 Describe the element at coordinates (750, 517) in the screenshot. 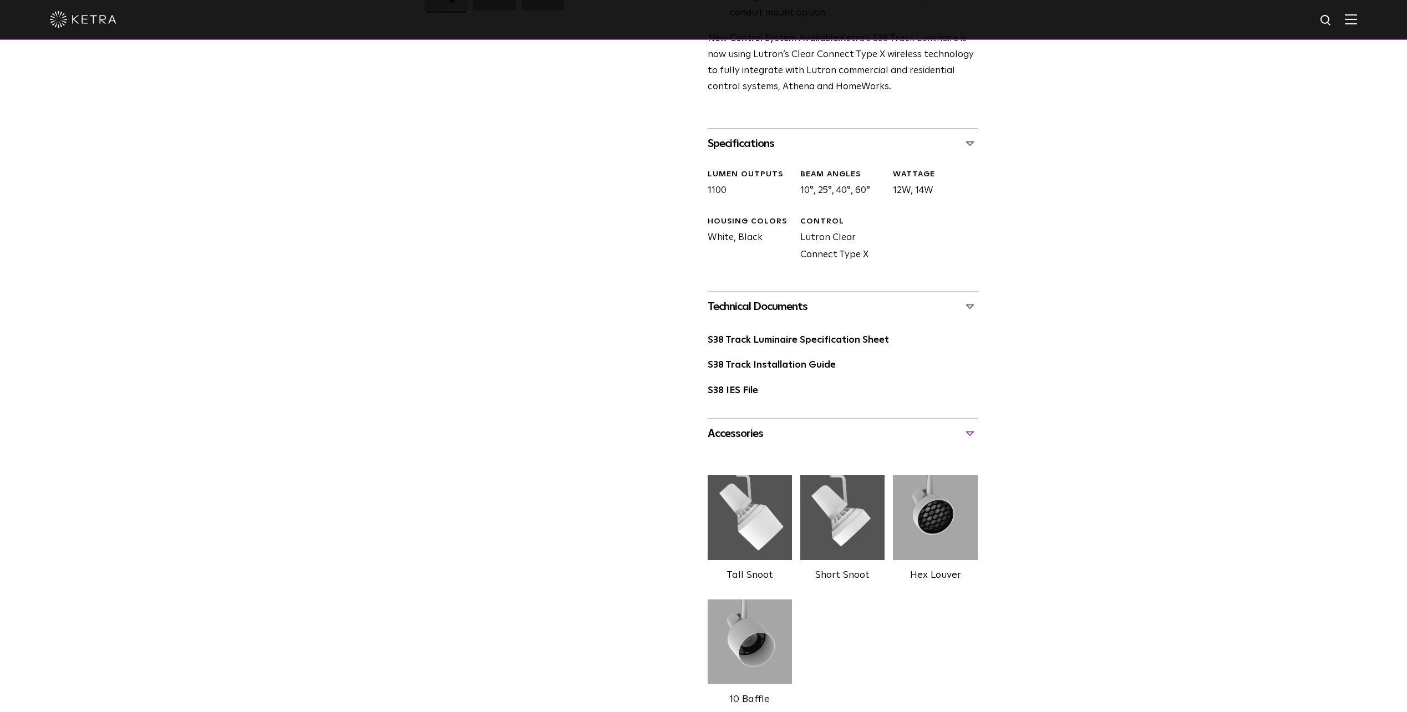

I see `img: 561d9251a6fee2cab6f1` at that location.